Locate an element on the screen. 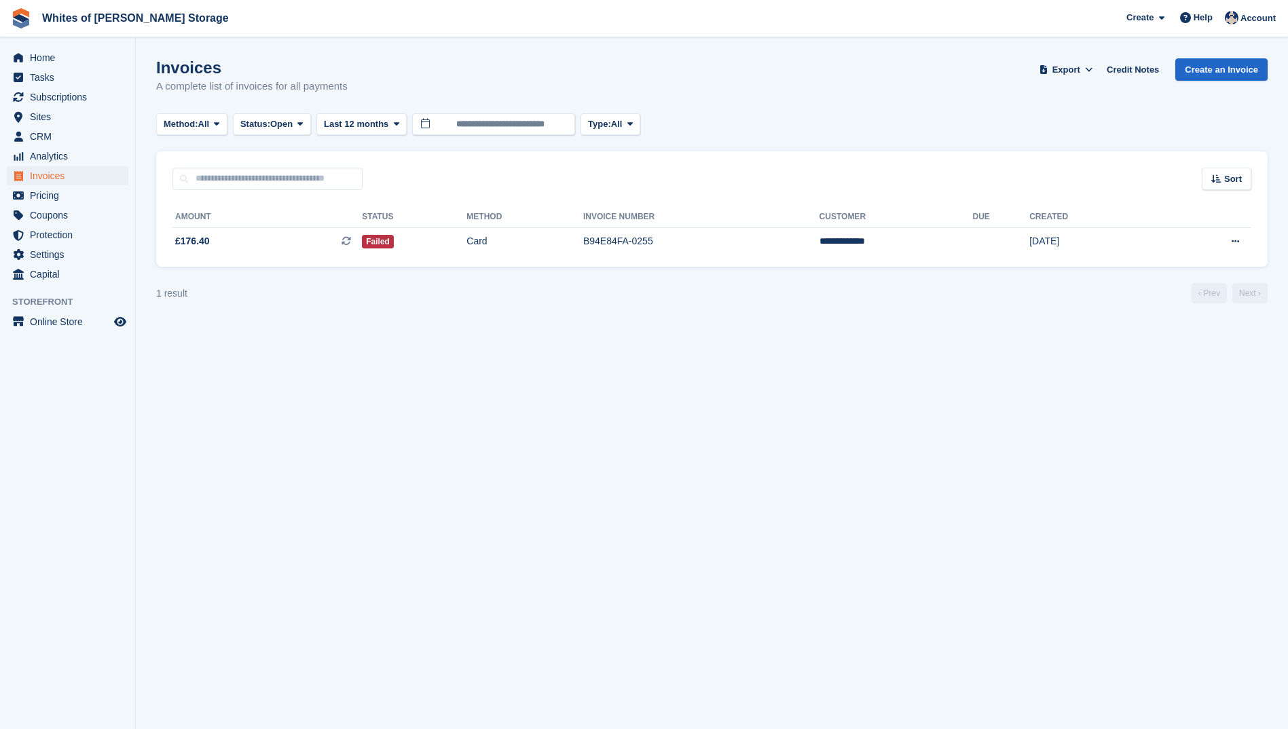 The image size is (1288, 729). th: Amount is located at coordinates (267, 217).